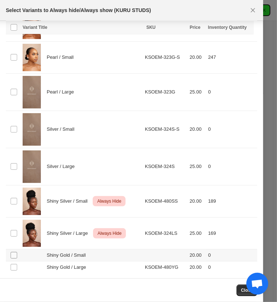 The height and width of the screenshot is (302, 277). Describe the element at coordinates (68, 255) in the screenshot. I see `span: Shiny Gold / Small` at that location.